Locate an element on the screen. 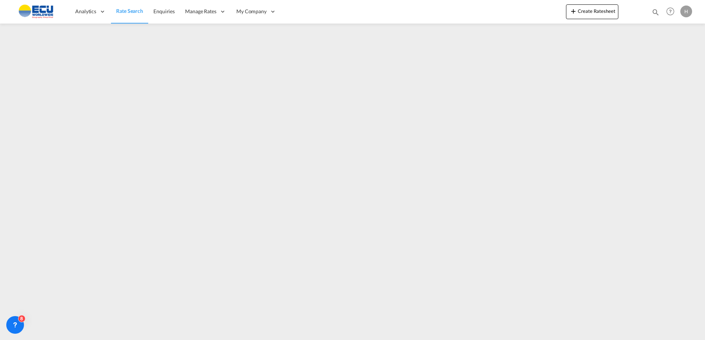 This screenshot has height=340, width=705. div: icon-magnify is located at coordinates (655, 14).